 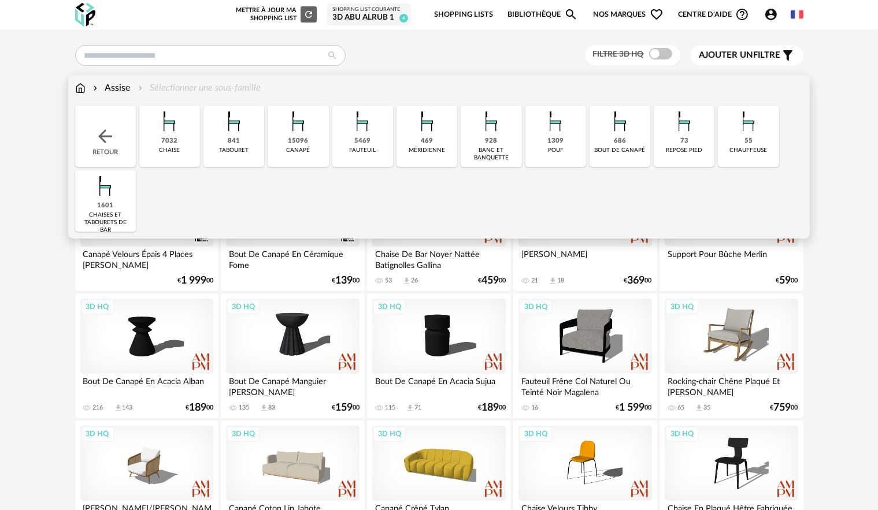 I want to click on span: Magnify icon, so click(x=571, y=14).